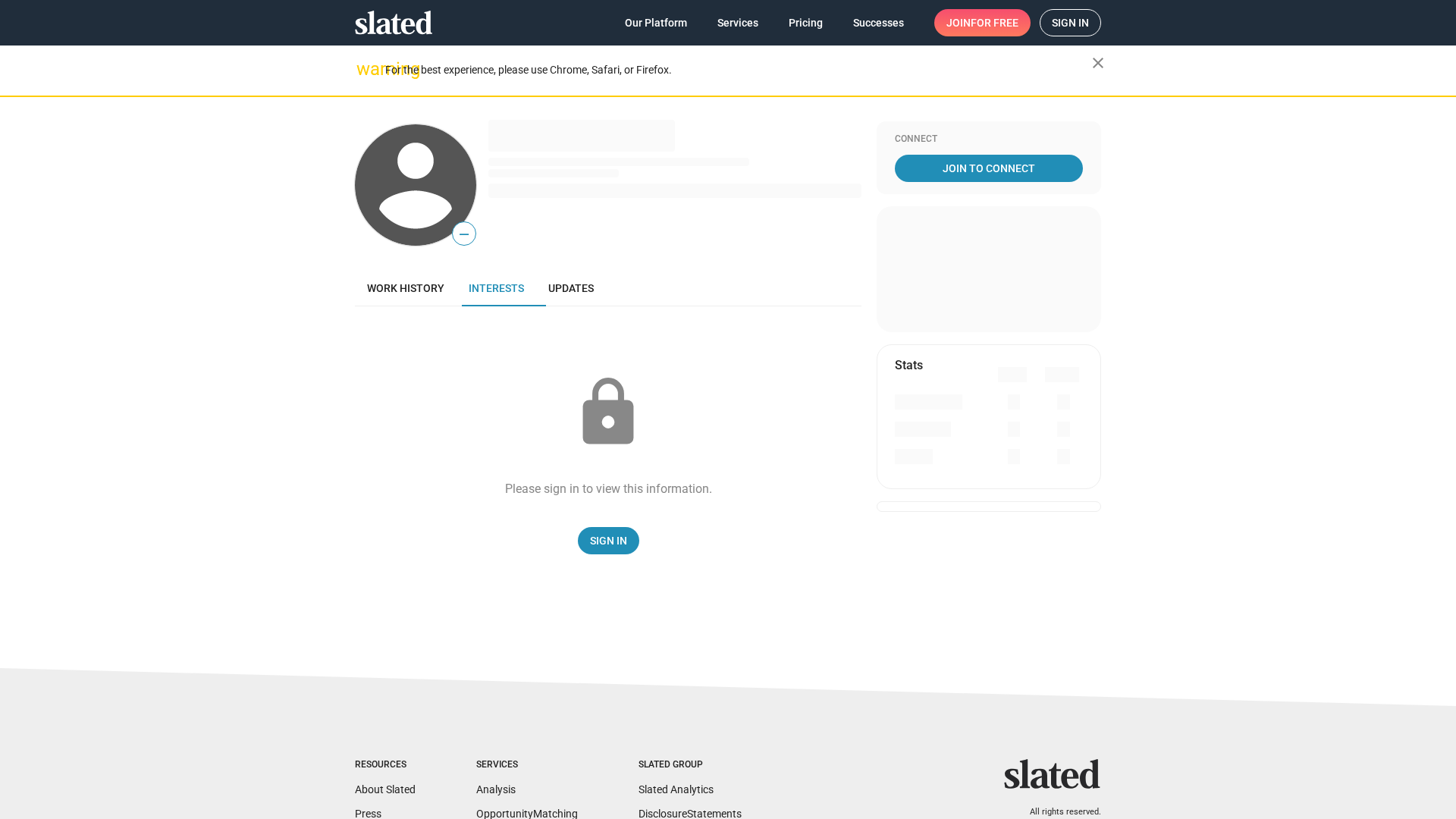  What do you see at coordinates (385, 790) in the screenshot?
I see `a: About Slated` at bounding box center [385, 790].